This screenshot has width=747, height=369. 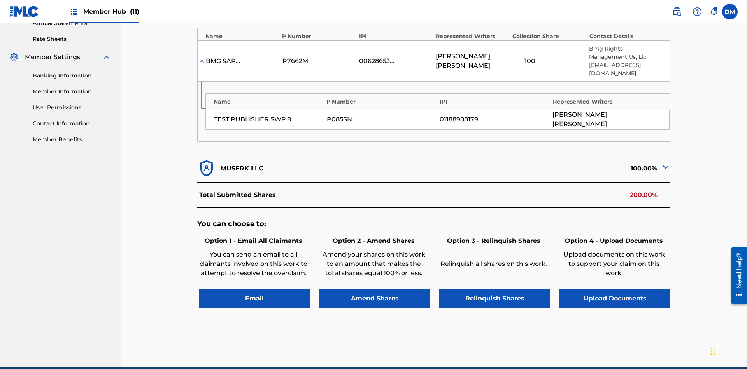 What do you see at coordinates (254, 264) in the screenshot?
I see `p: You can send an email to all claimants involved on this work to attempt to resolve the overclaim.` at bounding box center [254, 264].